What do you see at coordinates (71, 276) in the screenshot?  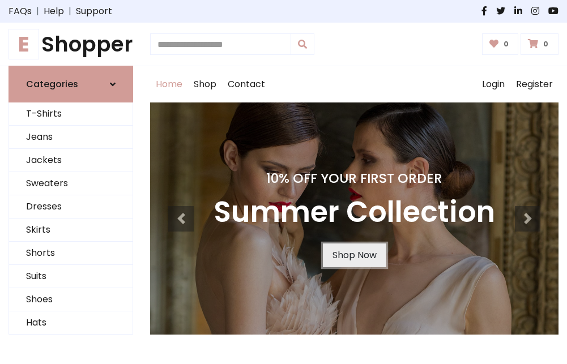 I see `a: Suits` at bounding box center [71, 276].